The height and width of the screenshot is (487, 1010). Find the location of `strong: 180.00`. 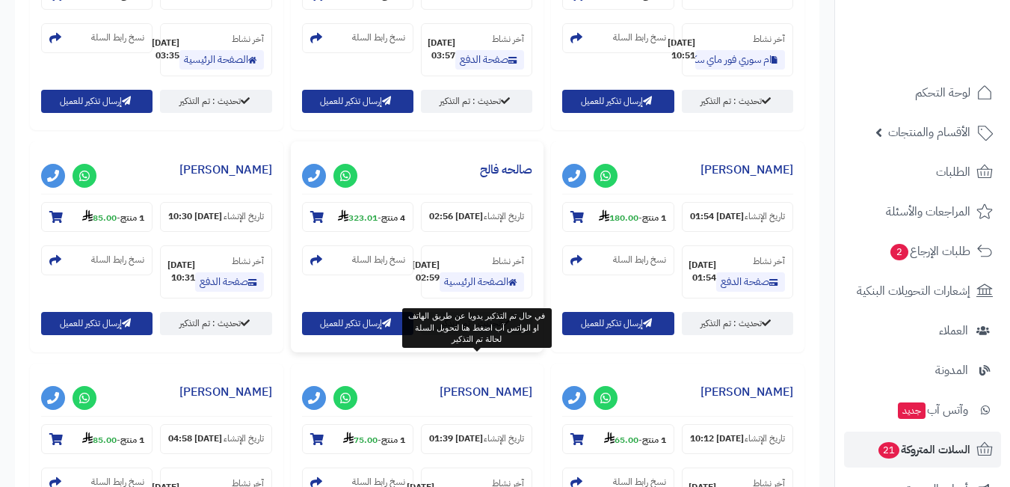

strong: 180.00 is located at coordinates (618, 217).